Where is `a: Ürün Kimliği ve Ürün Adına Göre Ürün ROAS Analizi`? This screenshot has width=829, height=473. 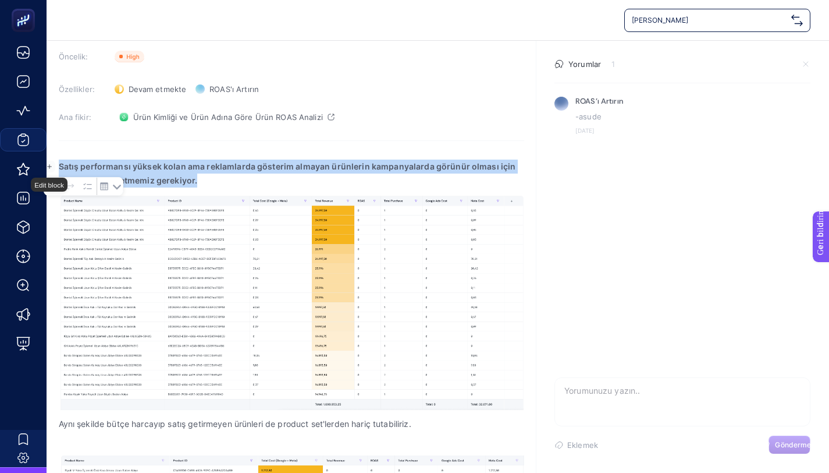
a: Ürün Kimliği ve Ürün Adına Göre Ürün ROAS Analizi is located at coordinates (227, 117).